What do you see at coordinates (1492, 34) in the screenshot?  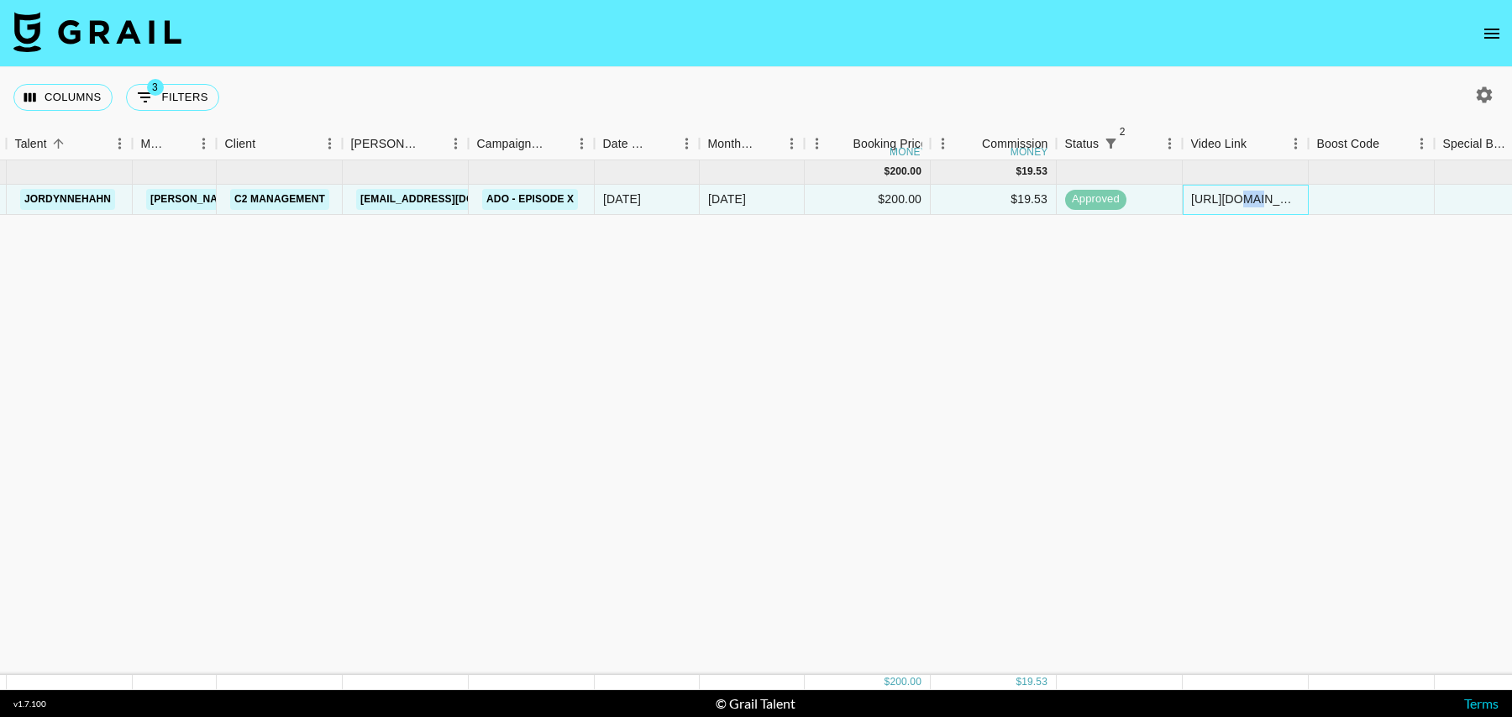 I see `button: open drawer` at bounding box center [1492, 34].